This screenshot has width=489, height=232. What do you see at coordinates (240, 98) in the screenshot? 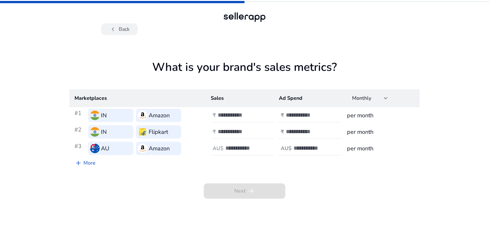
I see `th: Sales` at bounding box center [240, 98].